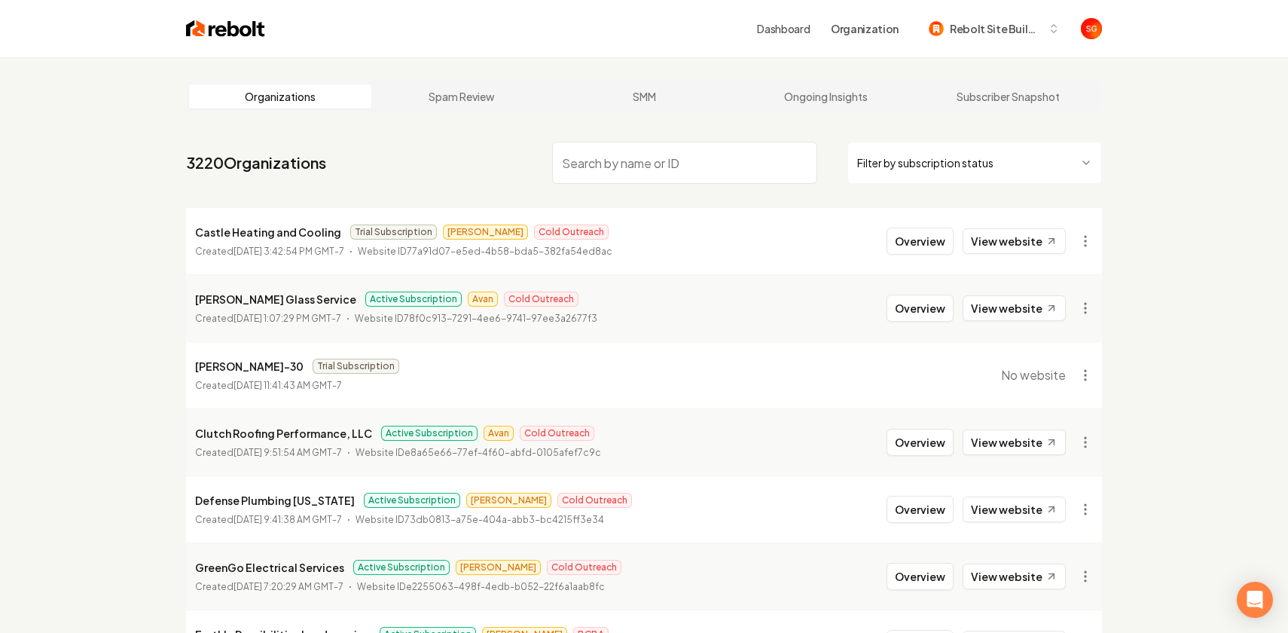 Image resolution: width=1288 pixels, height=633 pixels. What do you see at coordinates (268, 232) in the screenshot?
I see `p: Castle Heating and Cooling` at bounding box center [268, 232].